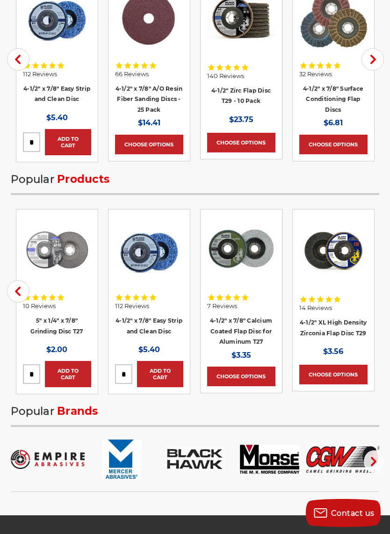 The width and height of the screenshot is (390, 534). I want to click on span: $3.56, so click(333, 351).